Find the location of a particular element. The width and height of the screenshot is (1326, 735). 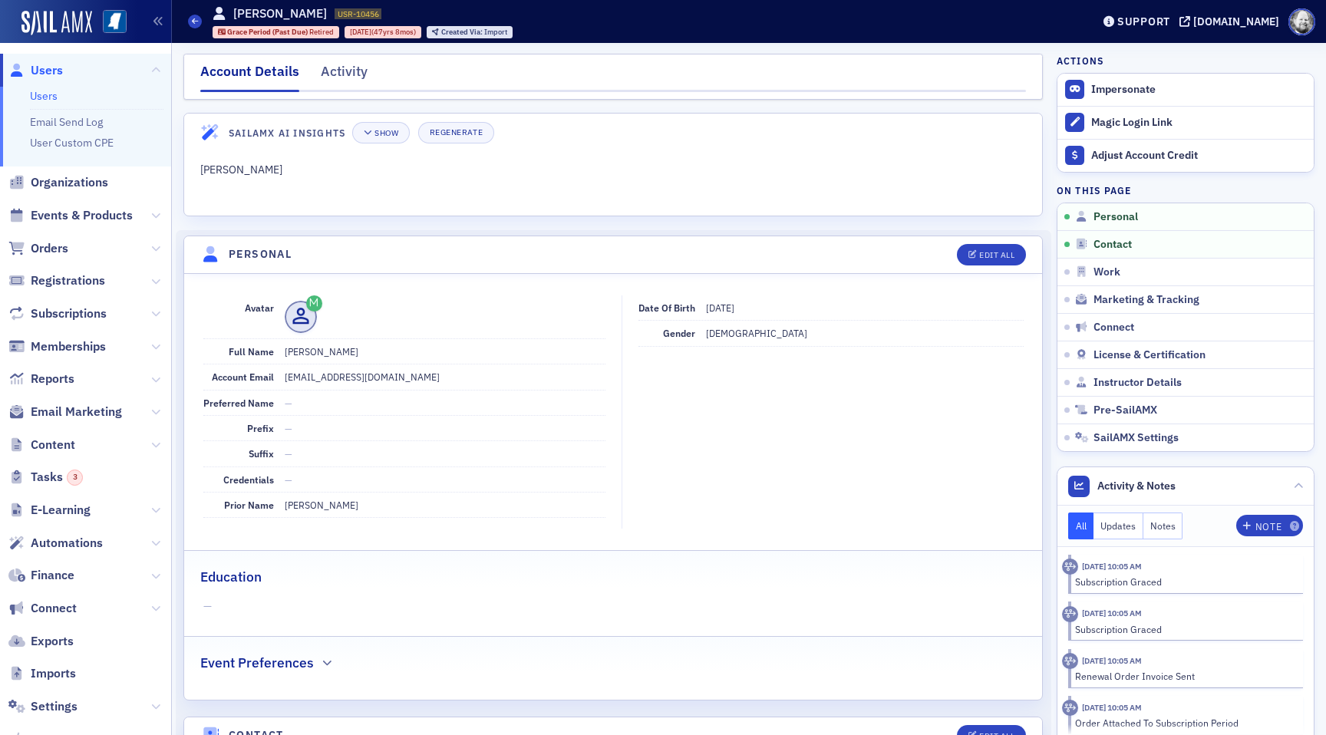

a: Automations is located at coordinates (55, 543).